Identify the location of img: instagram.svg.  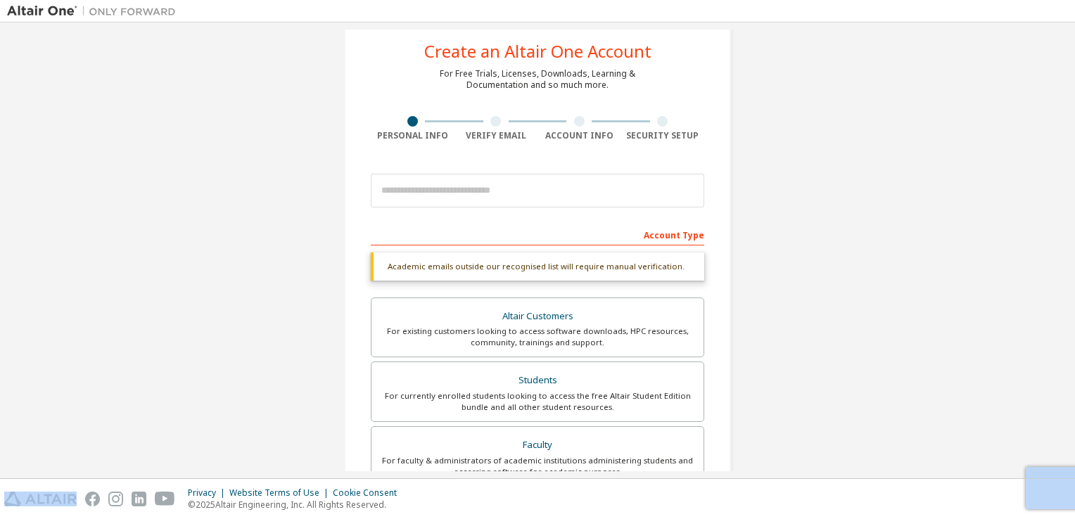
(115, 499).